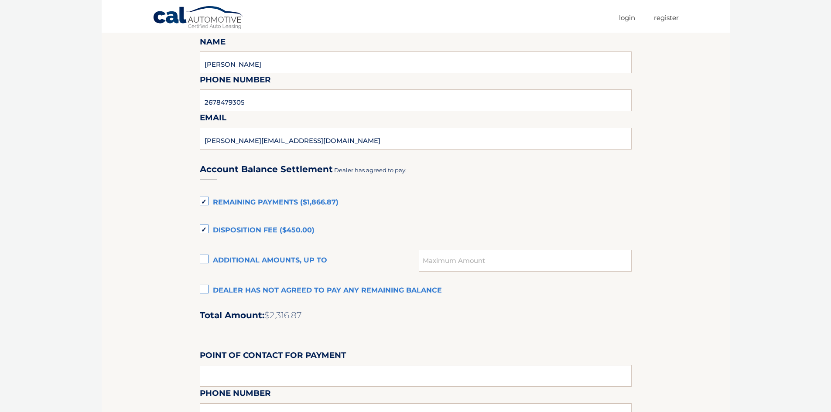 This screenshot has height=412, width=831. I want to click on label: Point of Contact for Payment, so click(273, 357).